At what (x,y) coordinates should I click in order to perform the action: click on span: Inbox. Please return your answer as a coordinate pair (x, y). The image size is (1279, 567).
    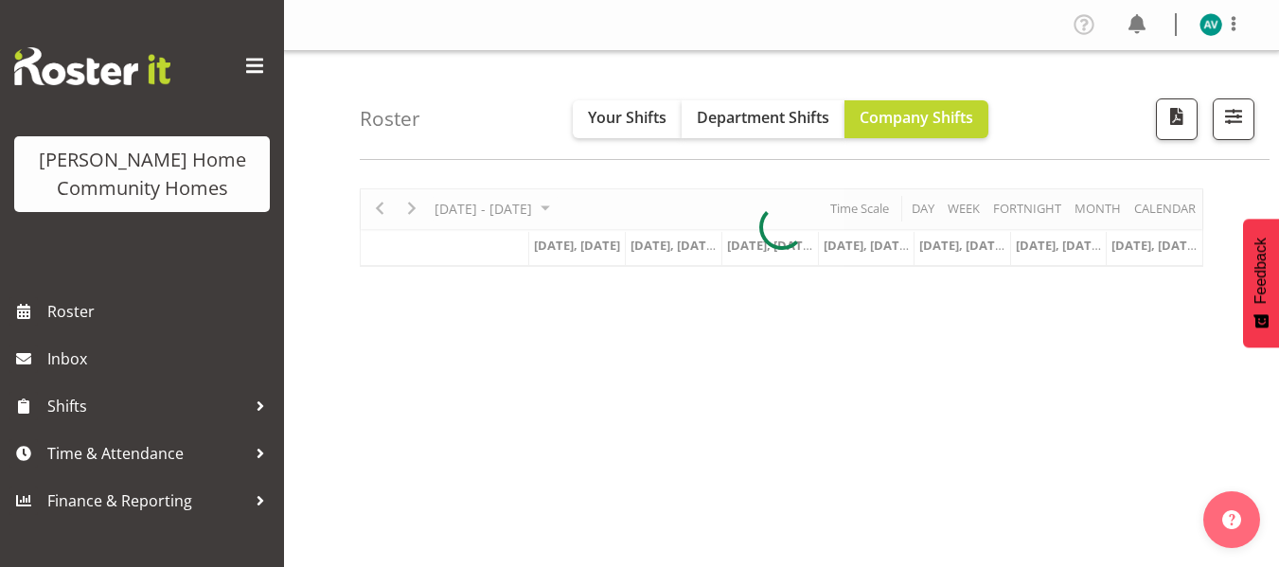
    Looking at the image, I should click on (161, 359).